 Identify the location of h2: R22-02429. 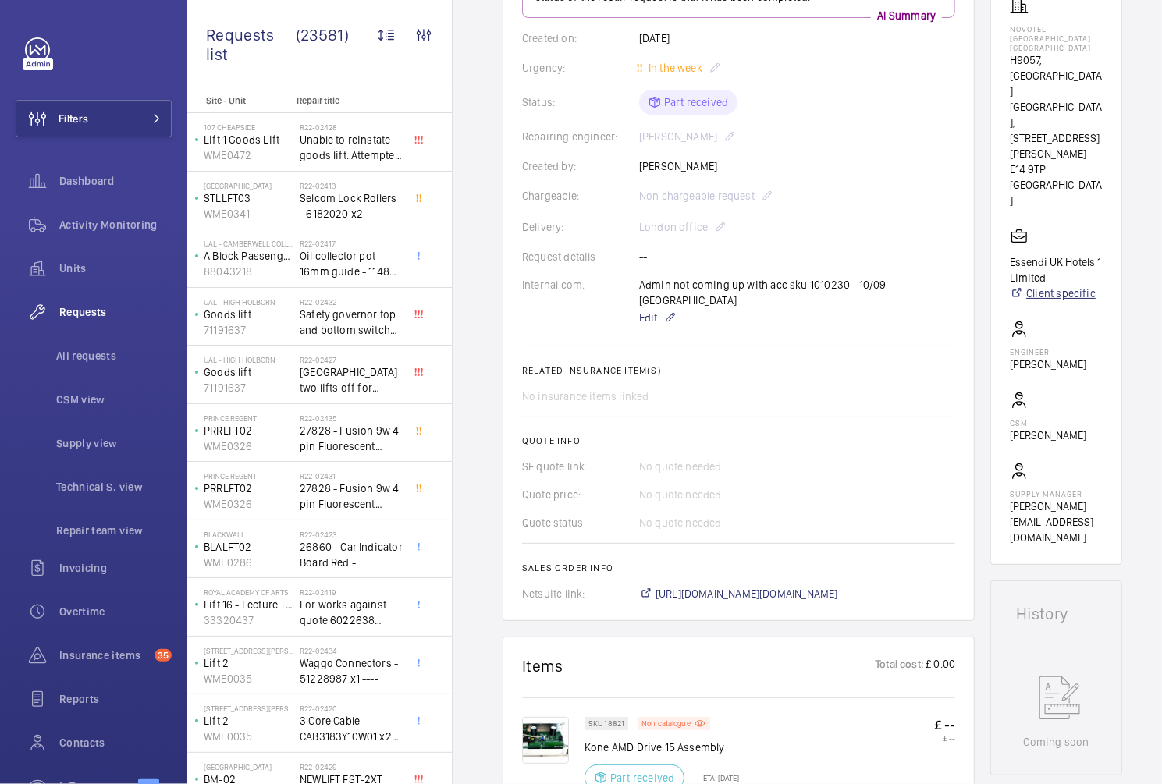
(351, 767).